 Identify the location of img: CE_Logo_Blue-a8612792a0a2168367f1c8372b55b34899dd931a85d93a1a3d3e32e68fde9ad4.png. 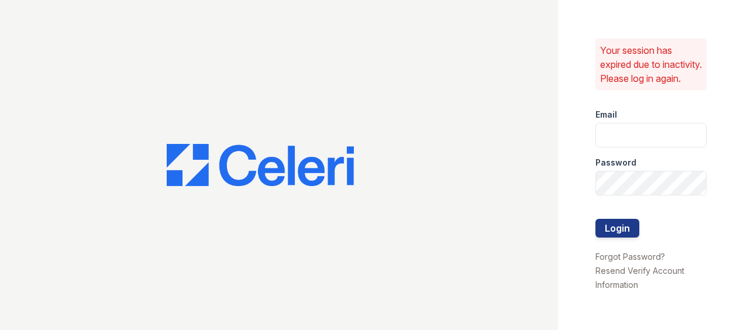
(260, 165).